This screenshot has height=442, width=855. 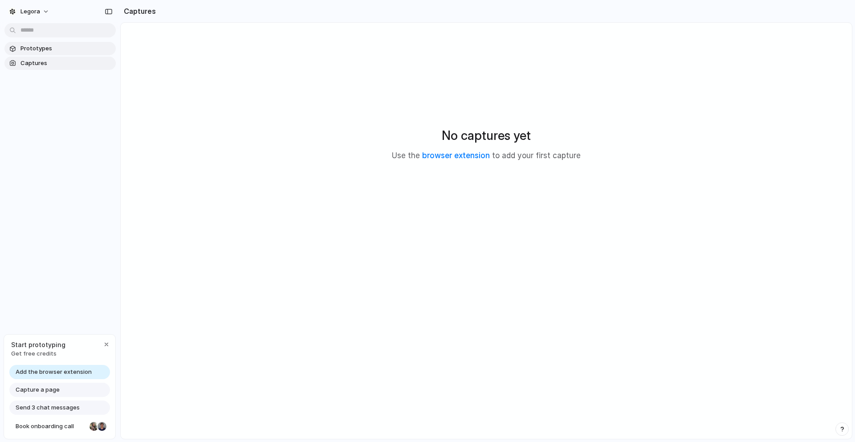 What do you see at coordinates (30, 12) in the screenshot?
I see `span: Legora` at bounding box center [30, 12].